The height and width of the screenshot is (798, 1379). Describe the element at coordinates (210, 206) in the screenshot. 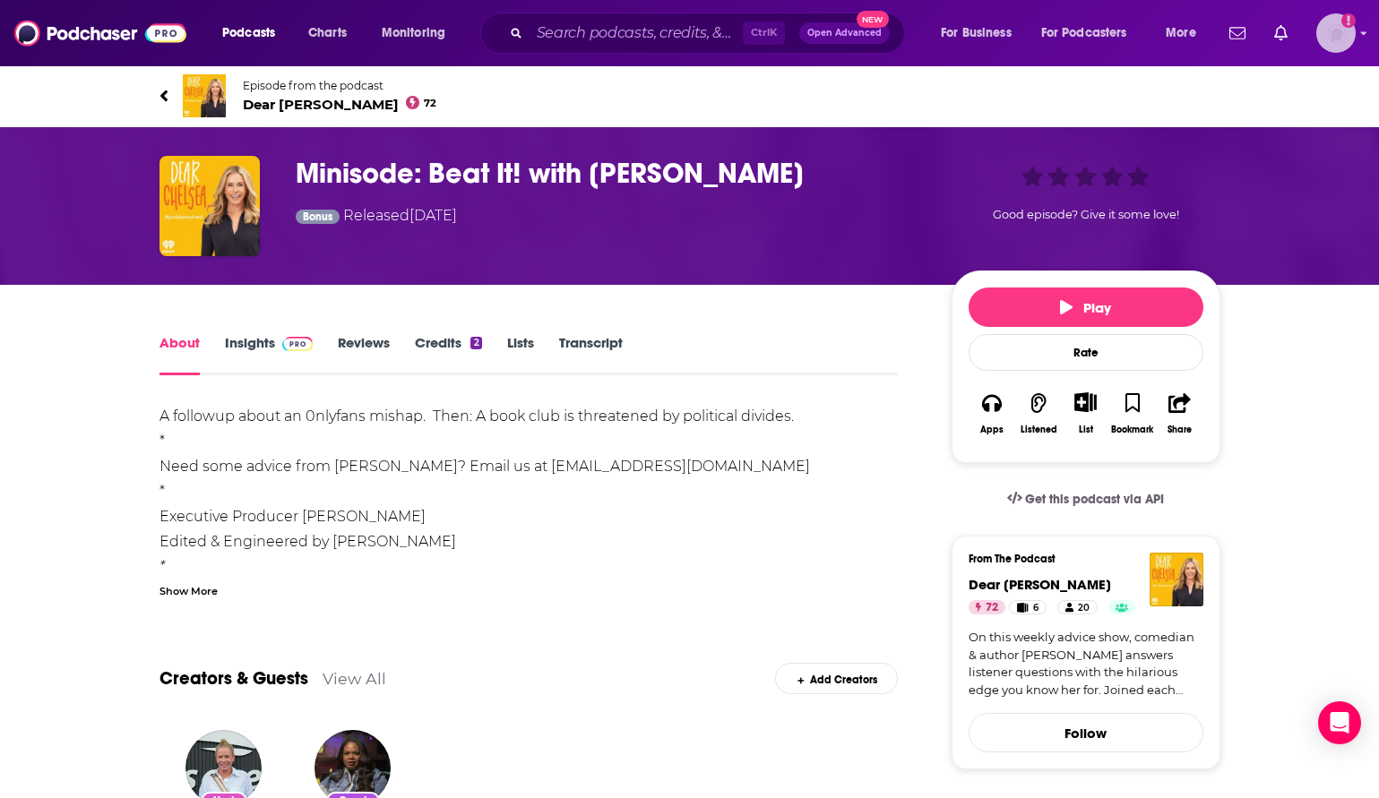

I see `a: Minisode: Beat It! with Yamaneika Saunders` at that location.